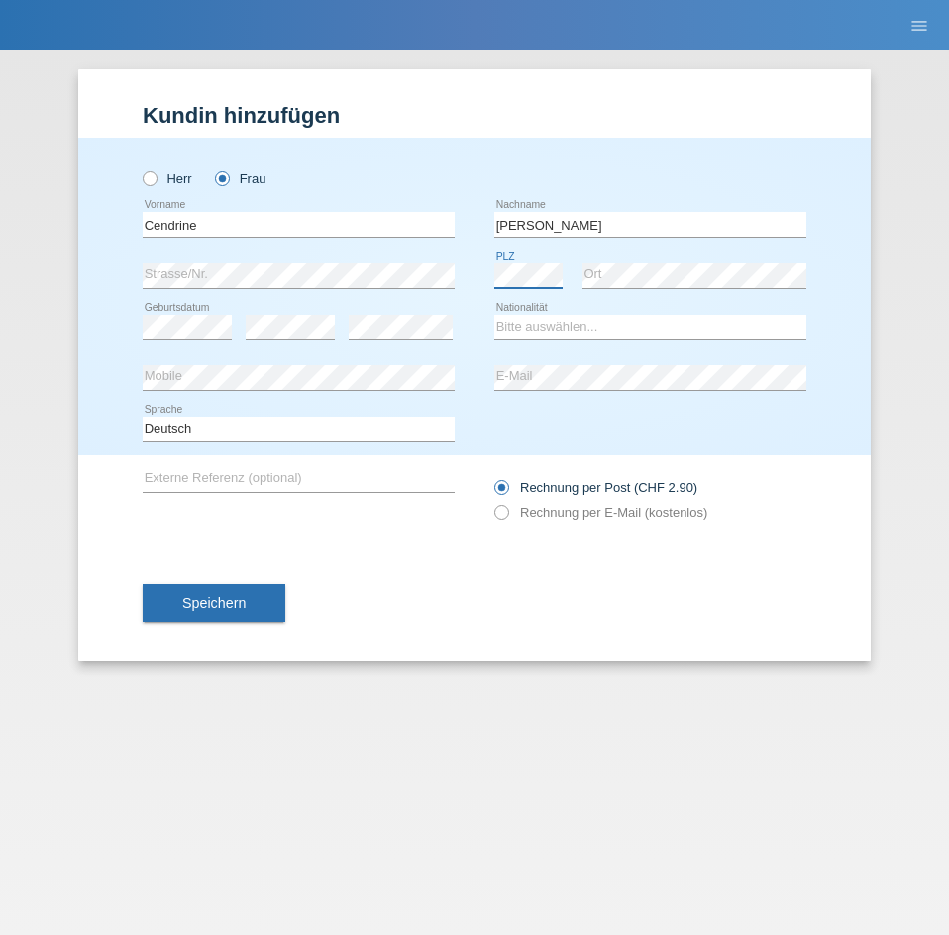  I want to click on i: menu, so click(919, 26).